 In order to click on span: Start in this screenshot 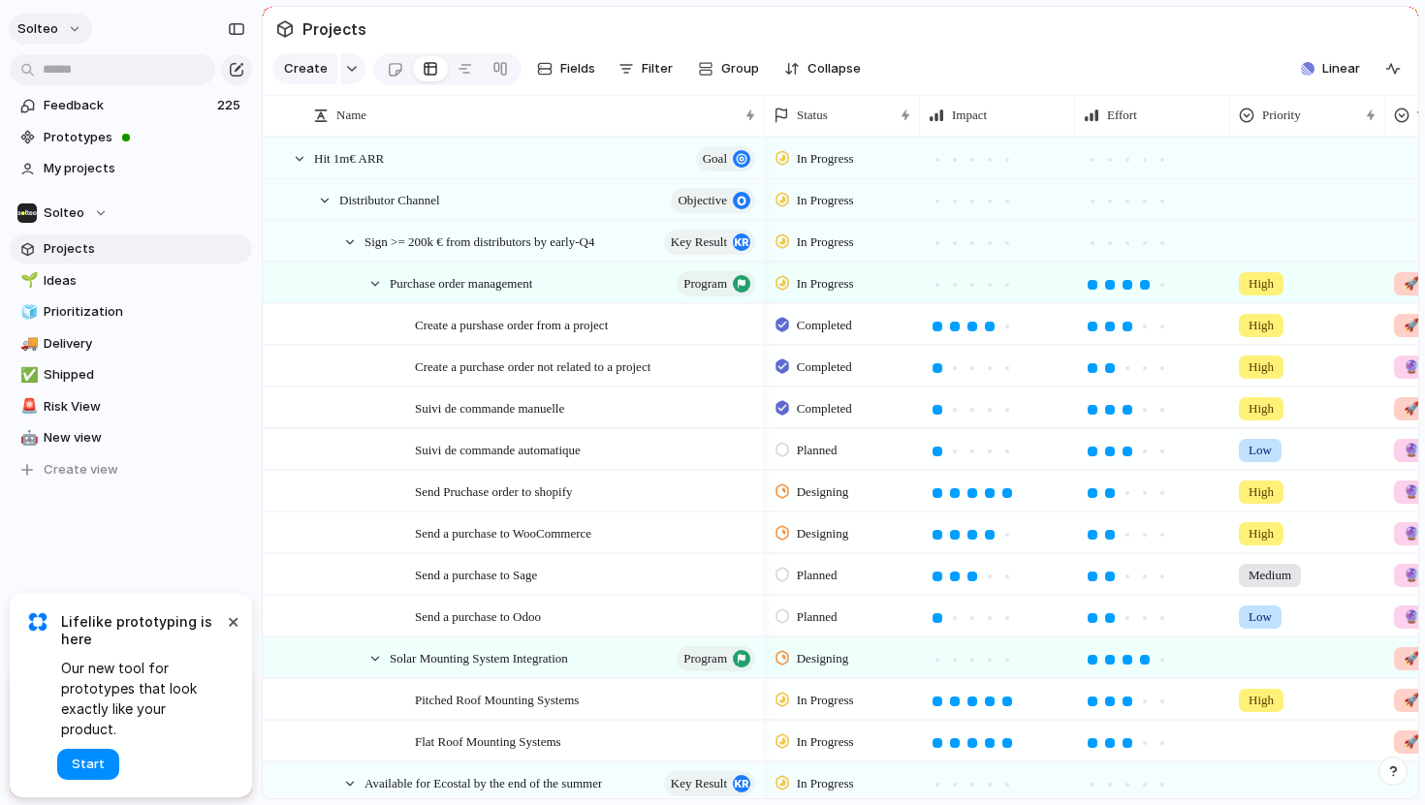, I will do `click(88, 765)`.